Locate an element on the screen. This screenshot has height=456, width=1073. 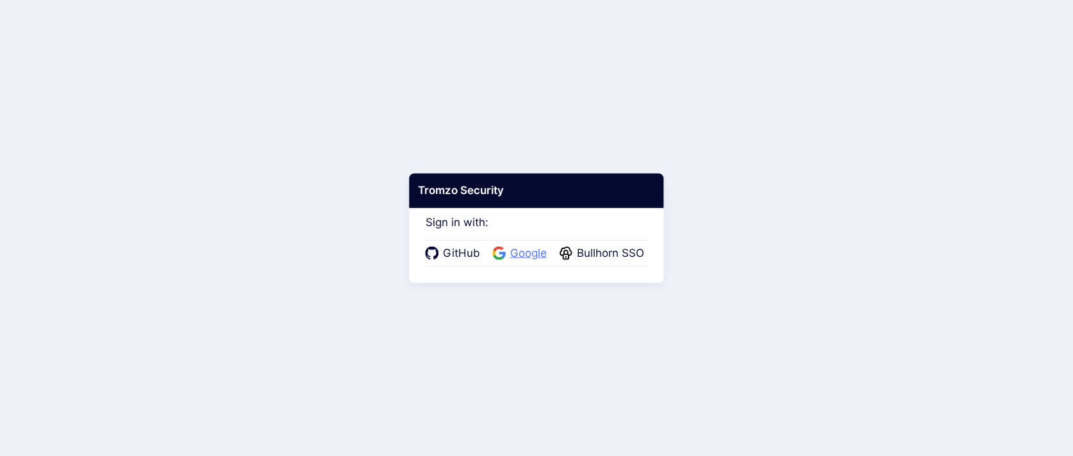
div: Sign in with: is located at coordinates (536, 233).